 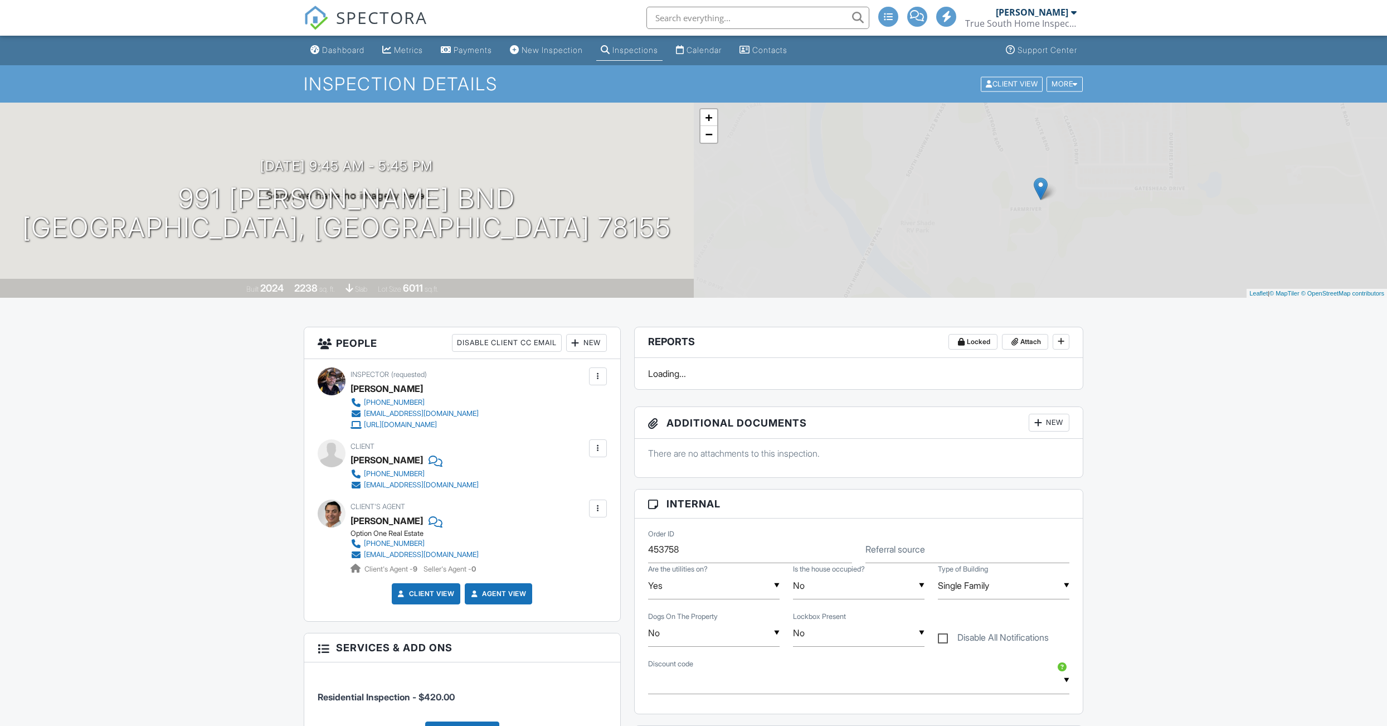 I want to click on p: There are no attachments to this inspection., so click(x=859, y=453).